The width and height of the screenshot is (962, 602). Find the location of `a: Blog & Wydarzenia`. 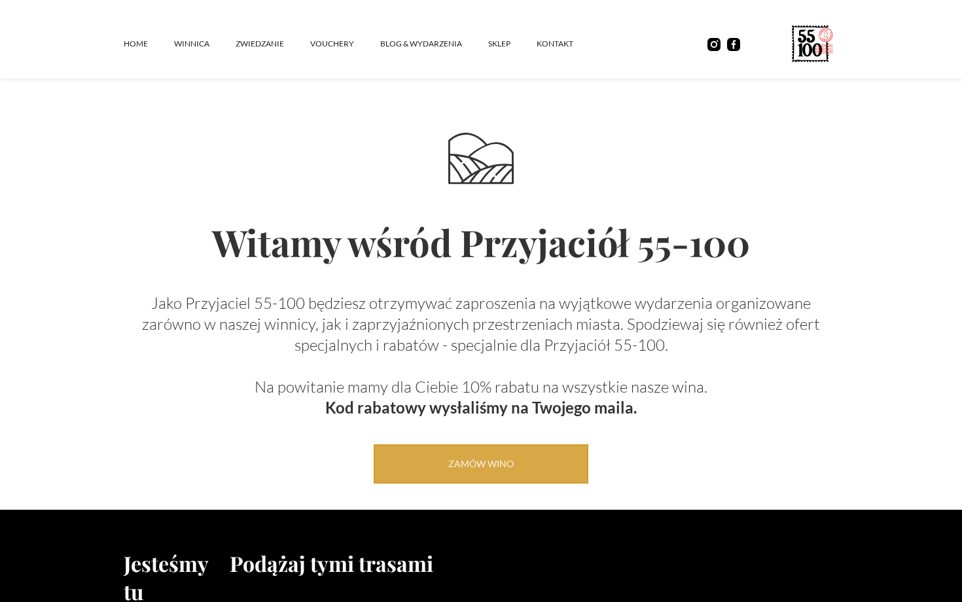

a: Blog & Wydarzenia is located at coordinates (434, 44).